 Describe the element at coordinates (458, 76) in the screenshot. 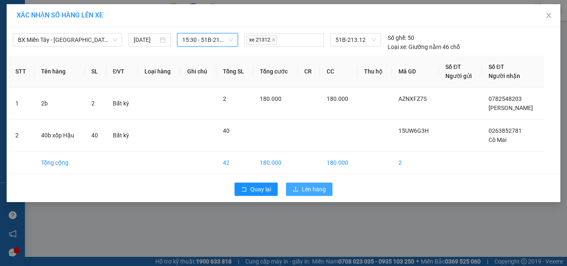

I see `span: Người gửi` at that location.